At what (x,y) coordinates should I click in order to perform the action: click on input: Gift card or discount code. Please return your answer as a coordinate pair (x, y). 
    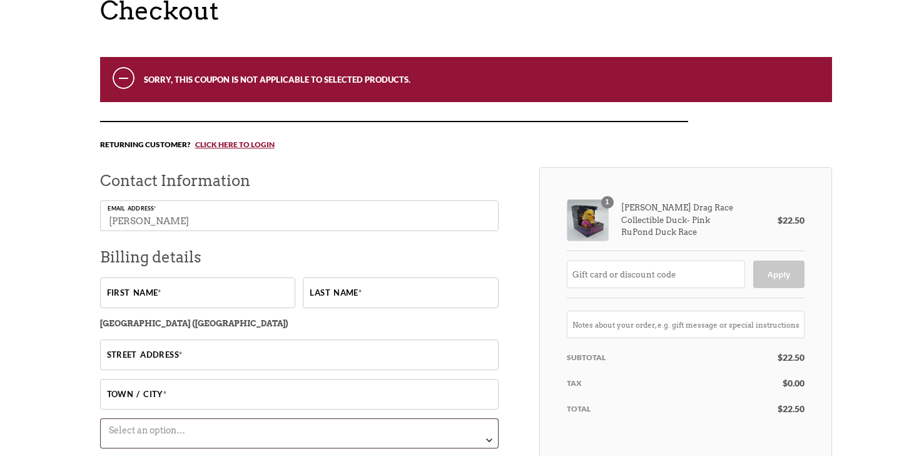
    Looking at the image, I should click on (656, 274).